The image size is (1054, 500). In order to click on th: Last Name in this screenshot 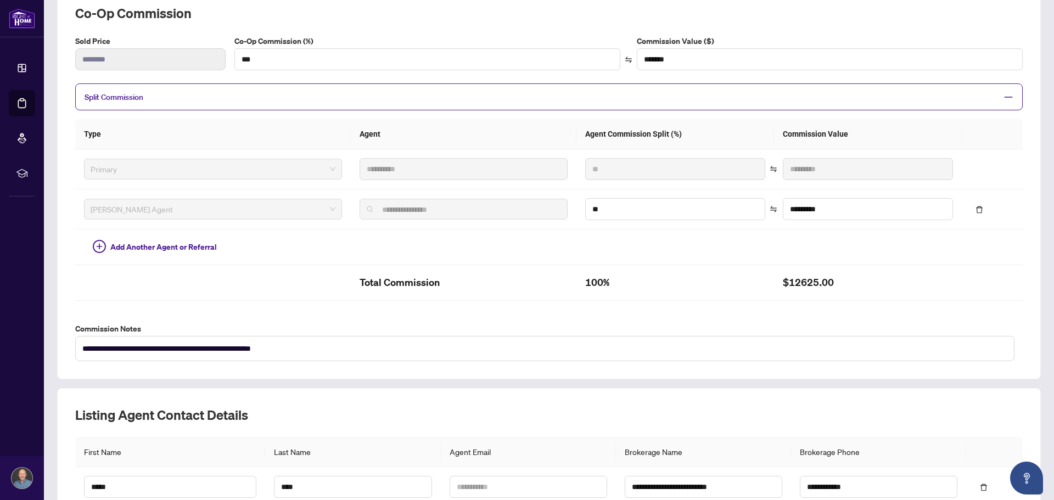, I will do `click(352, 452)`.